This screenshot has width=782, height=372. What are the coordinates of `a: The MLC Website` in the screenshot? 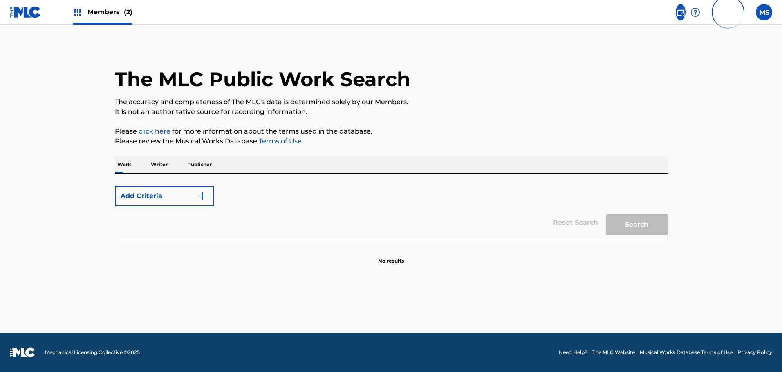 It's located at (613, 353).